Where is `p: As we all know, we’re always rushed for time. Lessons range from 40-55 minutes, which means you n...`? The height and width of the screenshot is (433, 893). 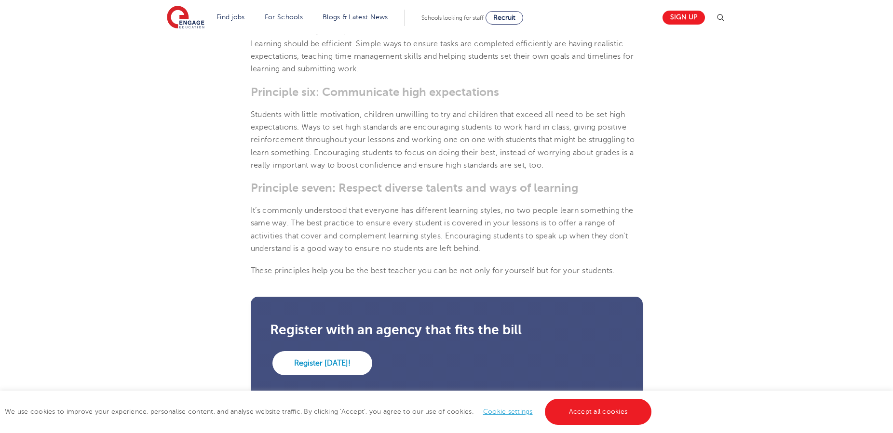 p: As we all know, we’re always rushed for time. Lessons range from 40-55 minutes, which means you n... is located at coordinates (446, 43).